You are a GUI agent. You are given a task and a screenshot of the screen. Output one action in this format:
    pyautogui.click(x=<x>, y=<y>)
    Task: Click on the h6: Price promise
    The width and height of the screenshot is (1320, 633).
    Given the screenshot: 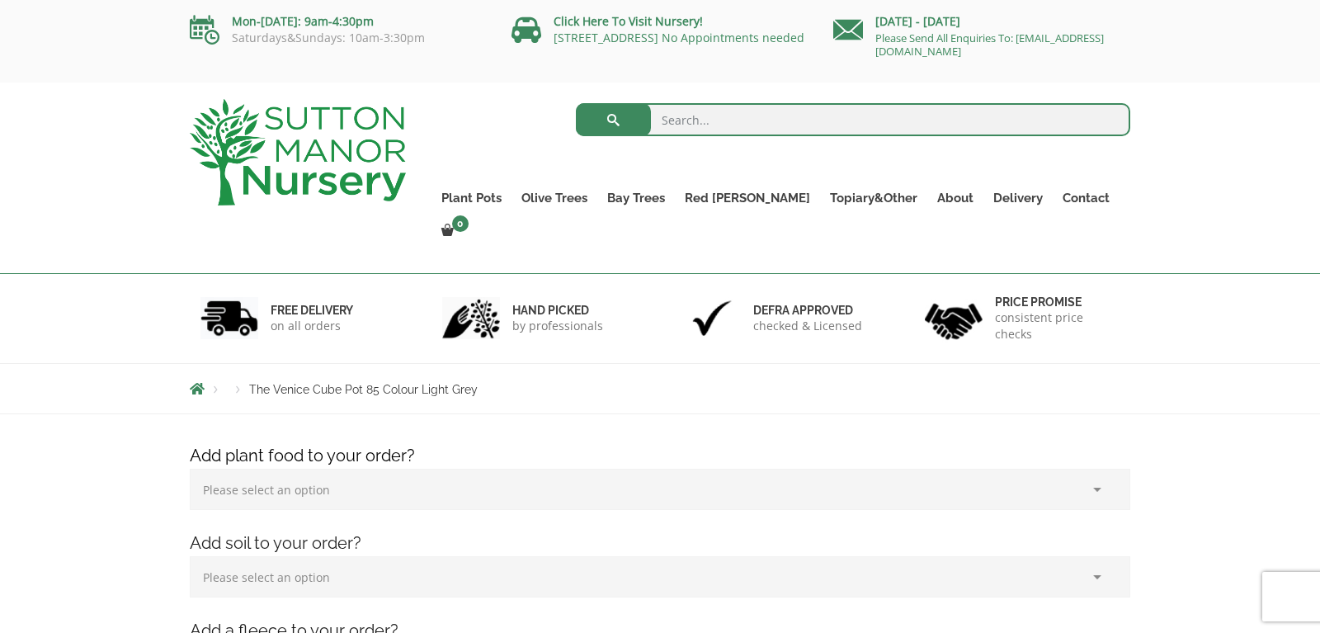 What is the action you would take?
    pyautogui.click(x=1058, y=302)
    